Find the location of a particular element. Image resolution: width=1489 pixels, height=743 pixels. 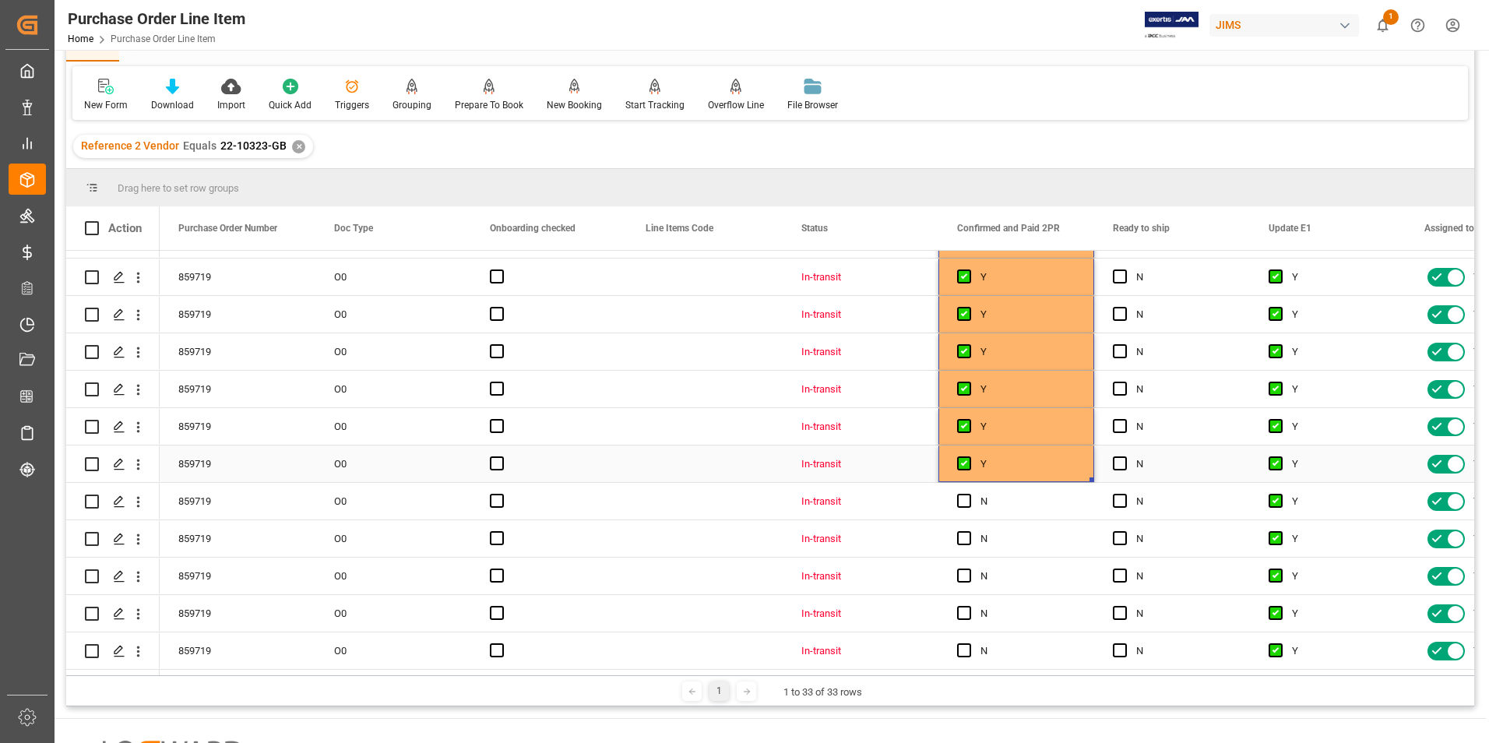

button: show 1 new notifications is located at coordinates (1382, 25).